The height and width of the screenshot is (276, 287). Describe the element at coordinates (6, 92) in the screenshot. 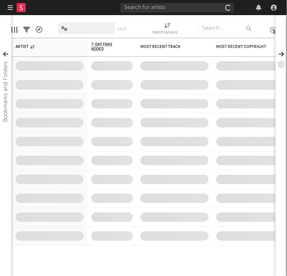

I see `div: Bookmarks and Folders` at that location.